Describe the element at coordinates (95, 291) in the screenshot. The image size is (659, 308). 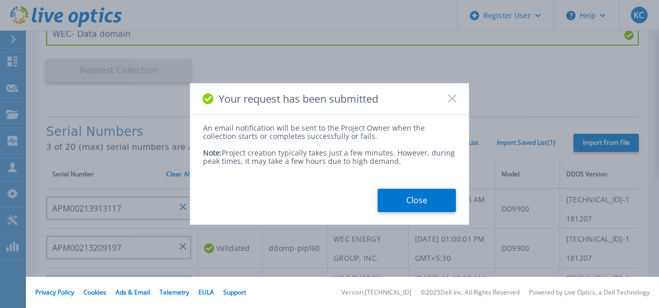
I see `a: Cookies` at that location.